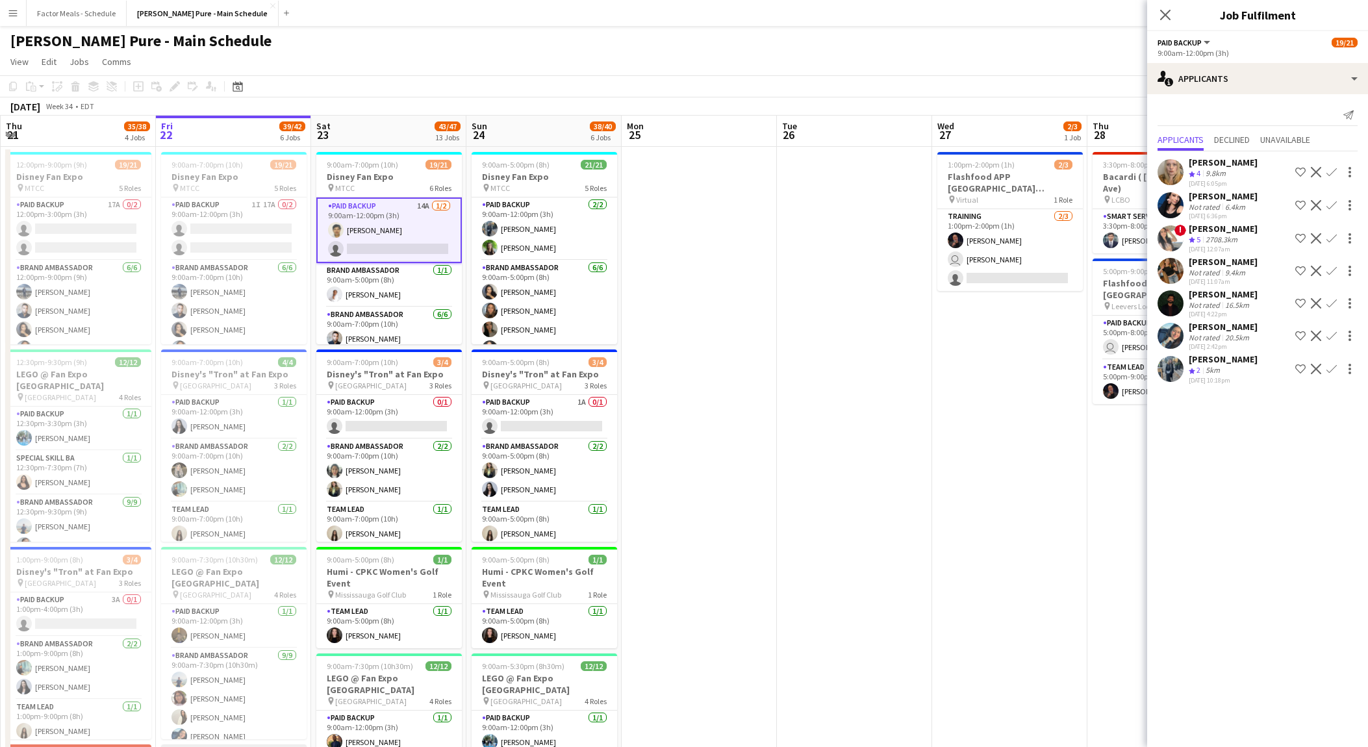 The width and height of the screenshot is (1368, 747). Describe the element at coordinates (79, 229) in the screenshot. I see `app-card-role: Paid Backup17A0/212:00pm-3:00pm (3h)` at that location.